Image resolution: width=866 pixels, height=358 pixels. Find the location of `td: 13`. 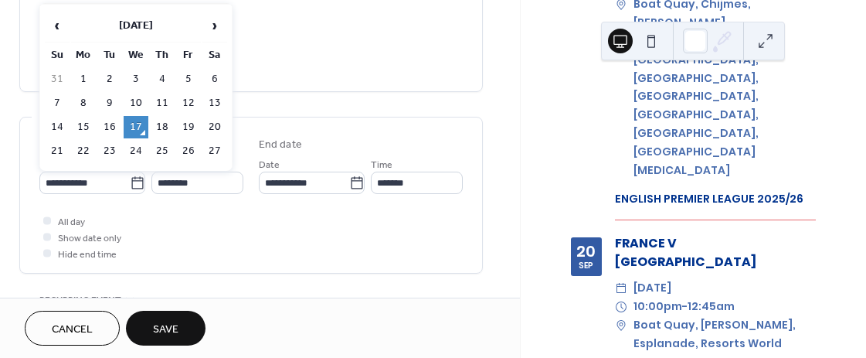

td: 13 is located at coordinates (215, 103).